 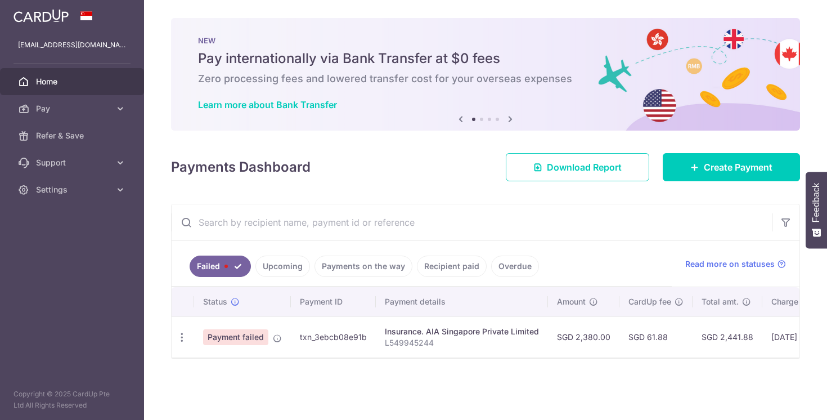 I want to click on h4: Payments Dashboard, so click(x=241, y=167).